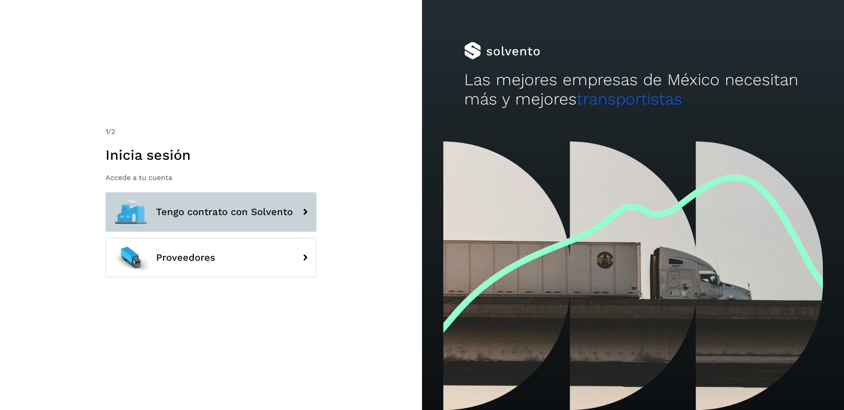  Describe the element at coordinates (211, 212) in the screenshot. I see `button: Tengo contrato con Solvento` at that location.